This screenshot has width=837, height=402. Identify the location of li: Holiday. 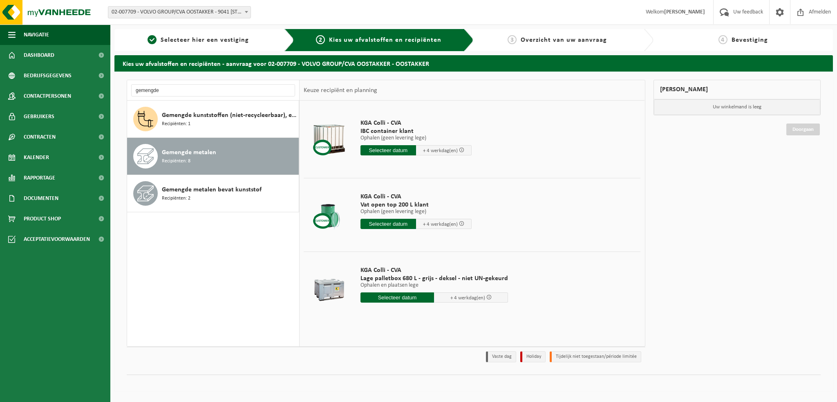
(533, 356).